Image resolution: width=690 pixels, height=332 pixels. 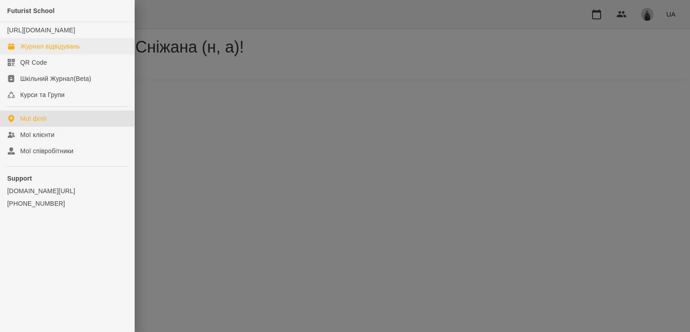 What do you see at coordinates (34, 62) in the screenshot?
I see `div: QR Code` at bounding box center [34, 62].